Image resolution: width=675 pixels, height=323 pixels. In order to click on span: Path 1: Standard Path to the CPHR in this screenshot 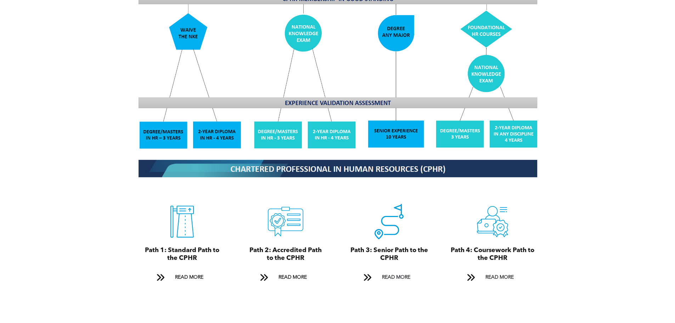, I will do `click(182, 254)`.